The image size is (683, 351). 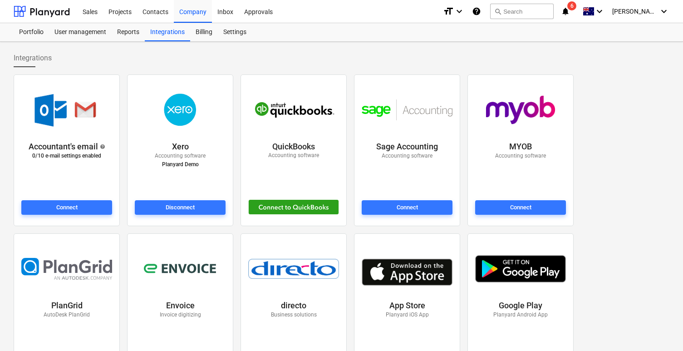 I want to click on p: Business solutions, so click(x=294, y=315).